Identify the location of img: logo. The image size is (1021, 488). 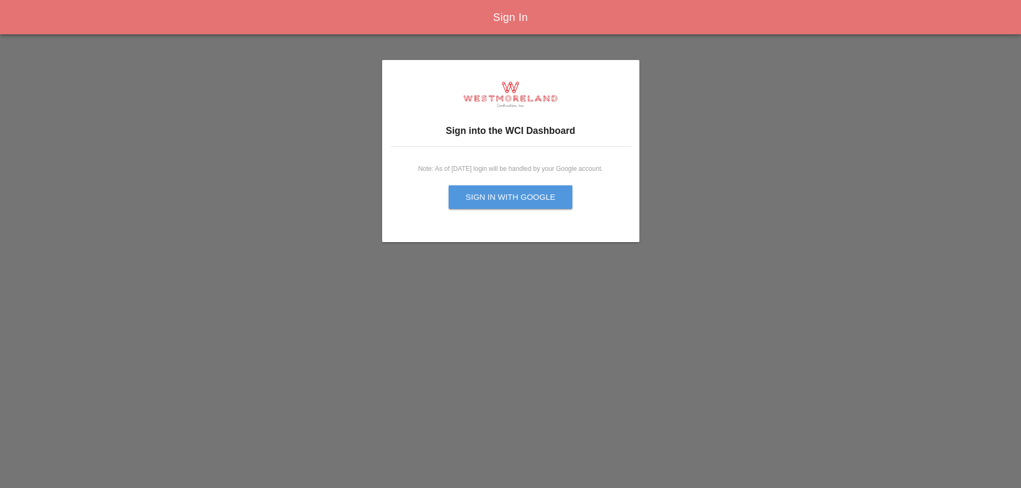
(511, 94).